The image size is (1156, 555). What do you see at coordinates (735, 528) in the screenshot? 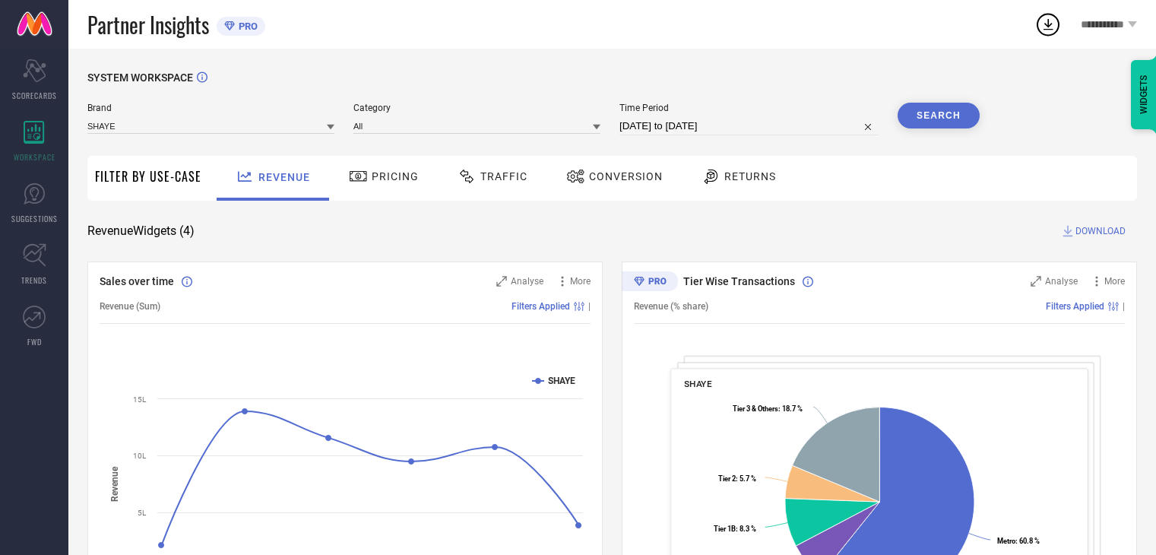
I see `text: : 8.3 %` at bounding box center [735, 528].